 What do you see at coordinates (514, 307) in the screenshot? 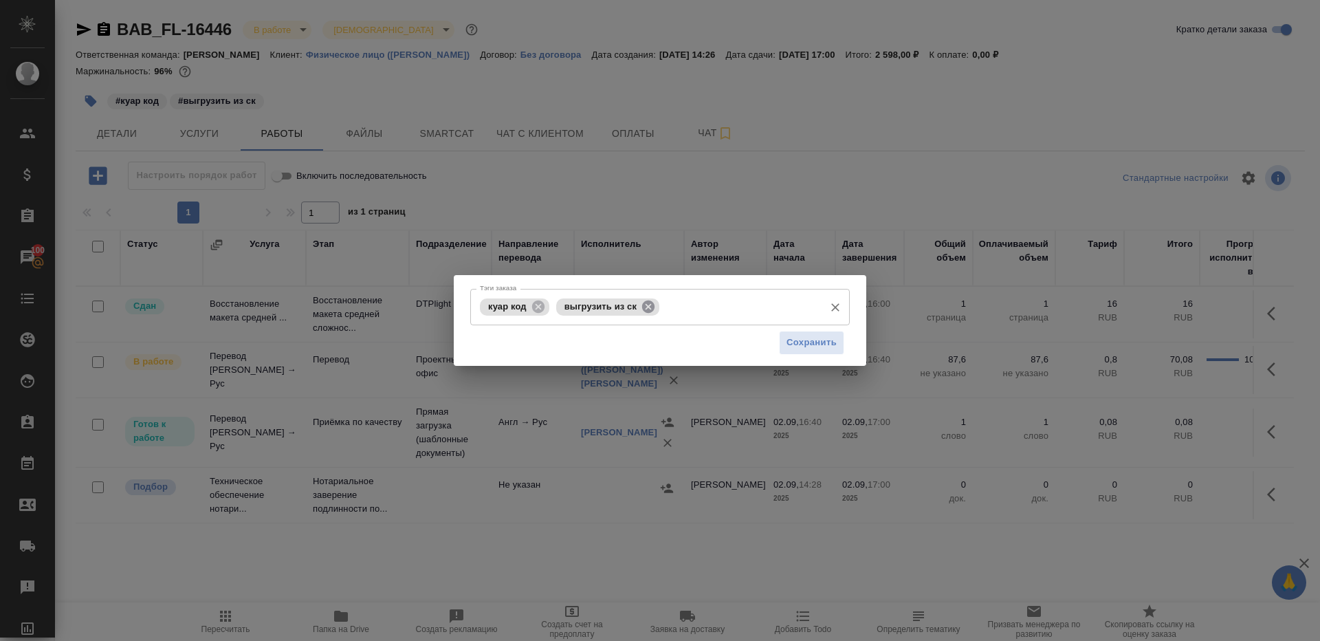
I see `div: куар код` at bounding box center [514, 307].